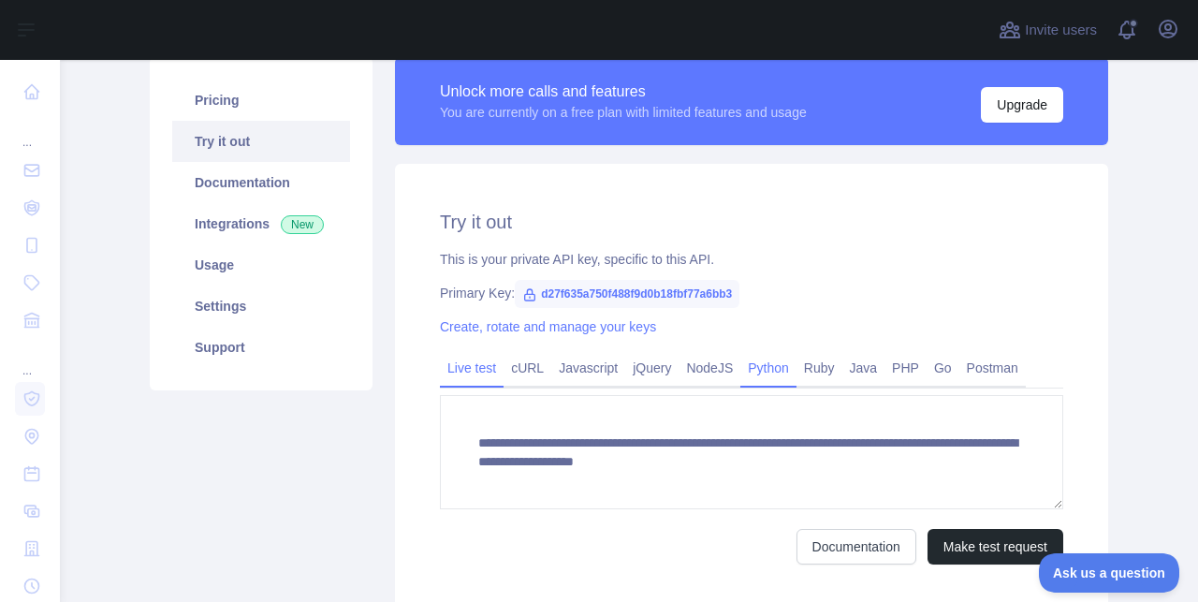  Describe the element at coordinates (527, 368) in the screenshot. I see `a: cURL` at that location.